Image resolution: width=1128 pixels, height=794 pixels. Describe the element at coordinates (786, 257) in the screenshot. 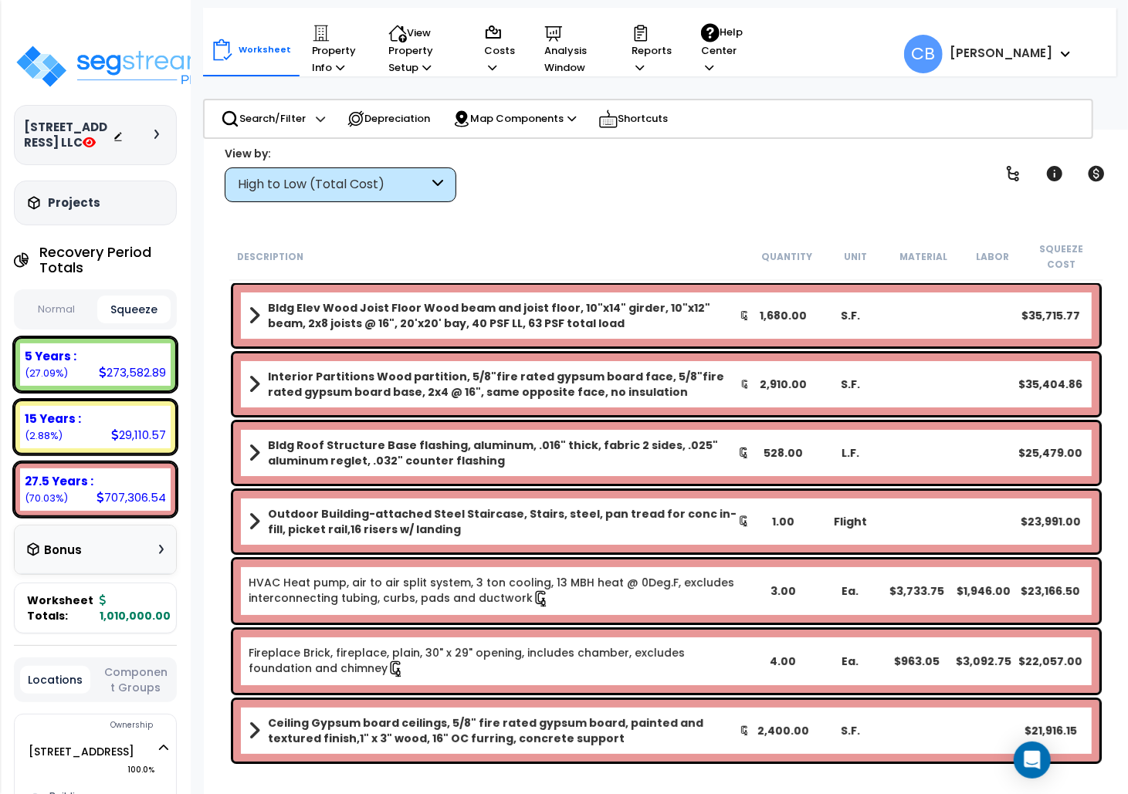

I see `small: Quantity` at that location.